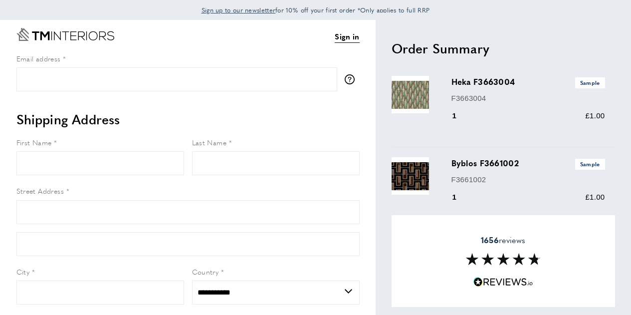 Image resolution: width=631 pixels, height=315 pixels. What do you see at coordinates (206, 271) in the screenshot?
I see `span: Country` at bounding box center [206, 271].